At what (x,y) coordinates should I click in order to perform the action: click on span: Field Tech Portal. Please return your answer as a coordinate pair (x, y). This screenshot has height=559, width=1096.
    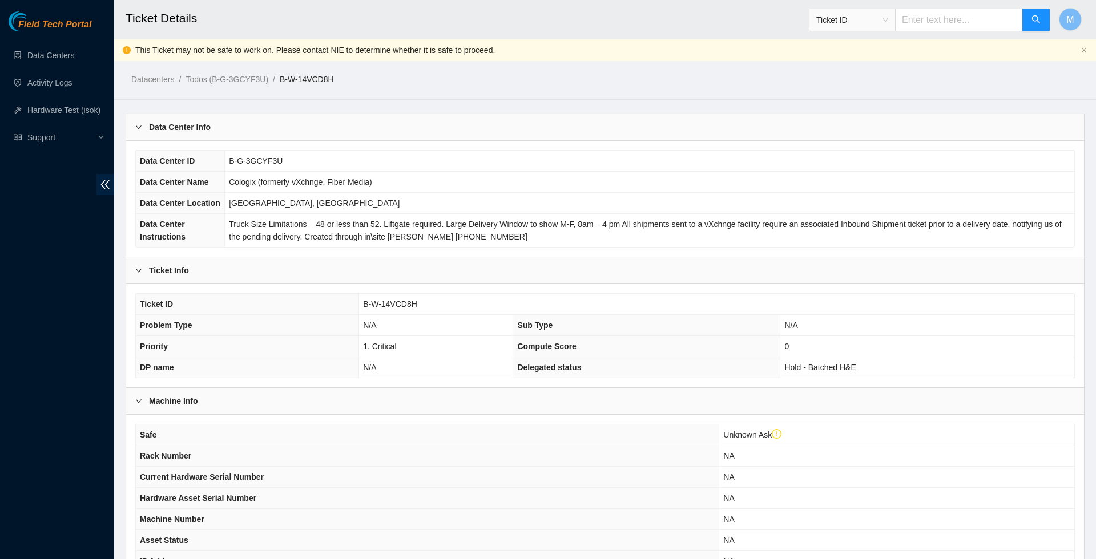
    Looking at the image, I should click on (55, 25).